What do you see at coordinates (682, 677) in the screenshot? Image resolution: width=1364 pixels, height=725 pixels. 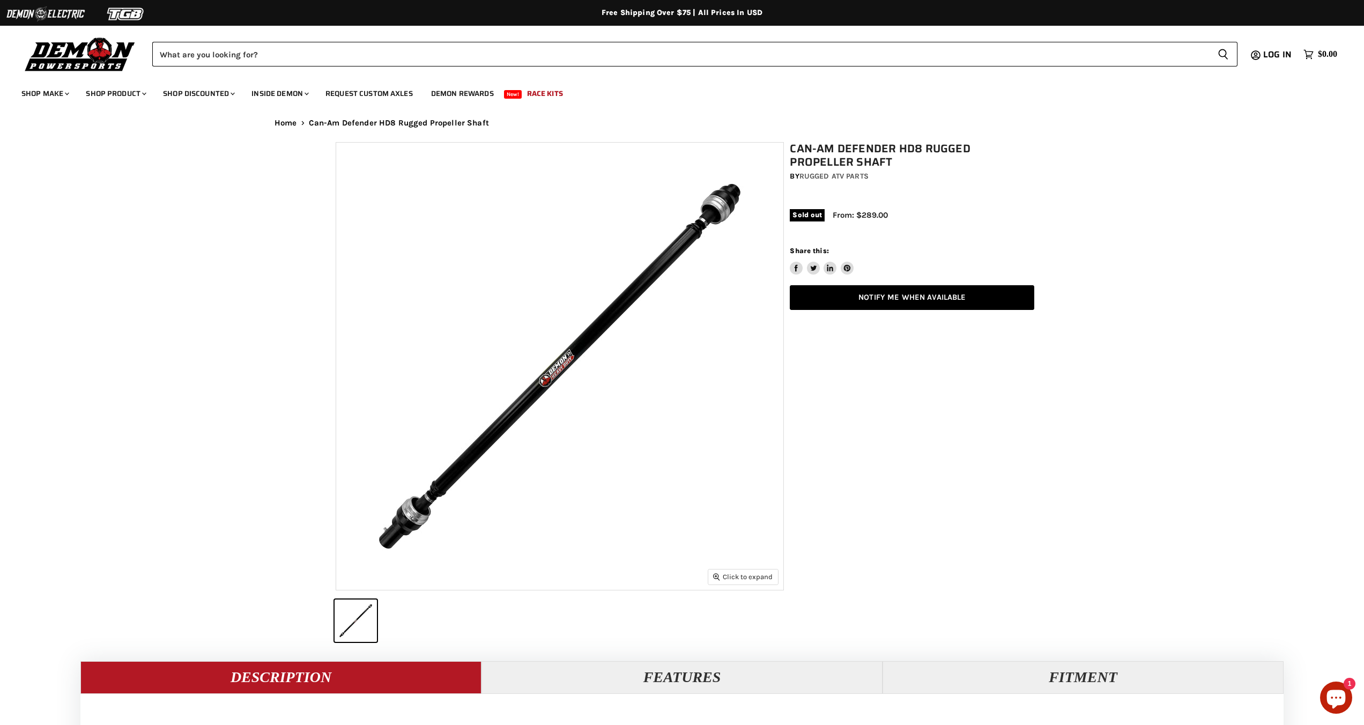 I see `button: Features` at bounding box center [682, 677].